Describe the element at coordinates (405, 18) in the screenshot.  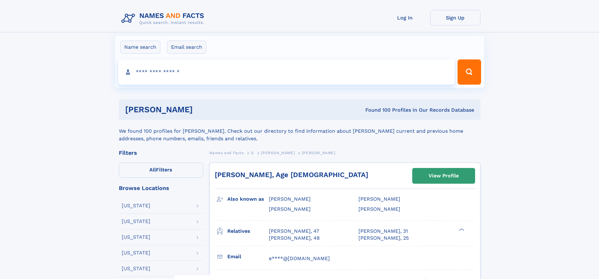
I see `a: Log In` at that location.